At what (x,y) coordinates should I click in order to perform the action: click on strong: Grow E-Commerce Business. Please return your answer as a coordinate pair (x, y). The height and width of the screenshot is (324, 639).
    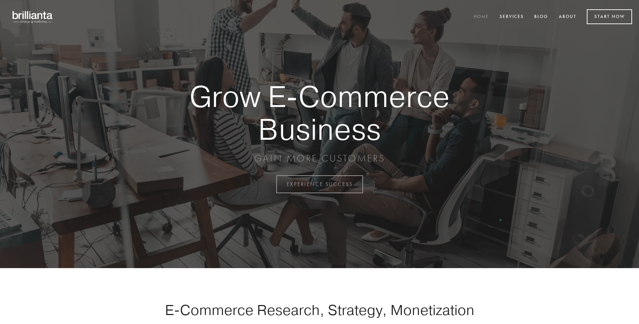
    Looking at the image, I should click on (319, 113).